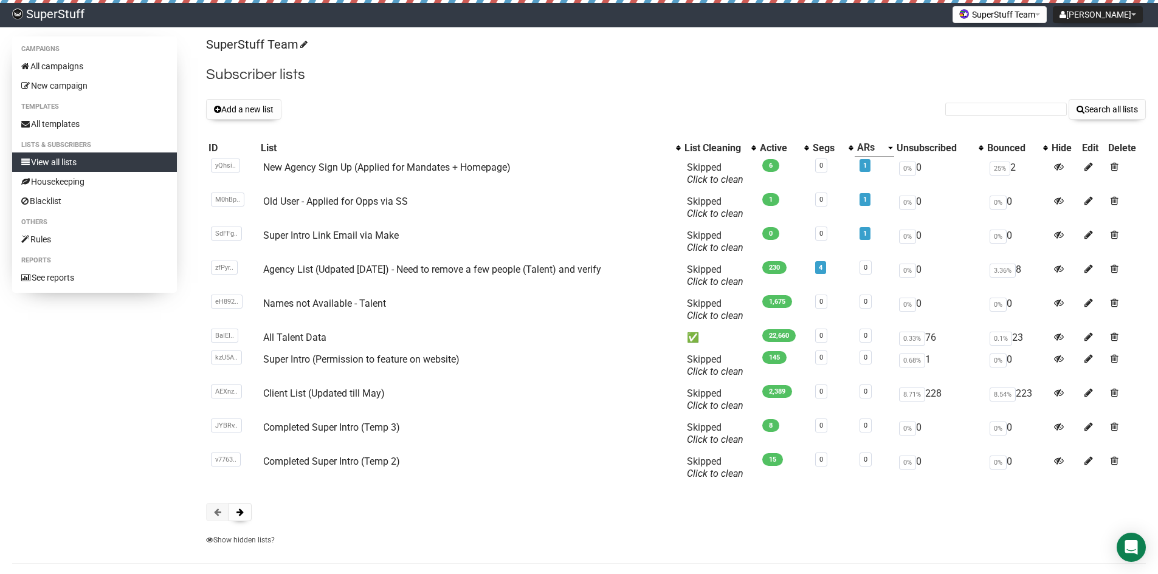 The width and height of the screenshot is (1158, 574). Describe the element at coordinates (1107, 109) in the screenshot. I see `button: Search all lists` at that location.